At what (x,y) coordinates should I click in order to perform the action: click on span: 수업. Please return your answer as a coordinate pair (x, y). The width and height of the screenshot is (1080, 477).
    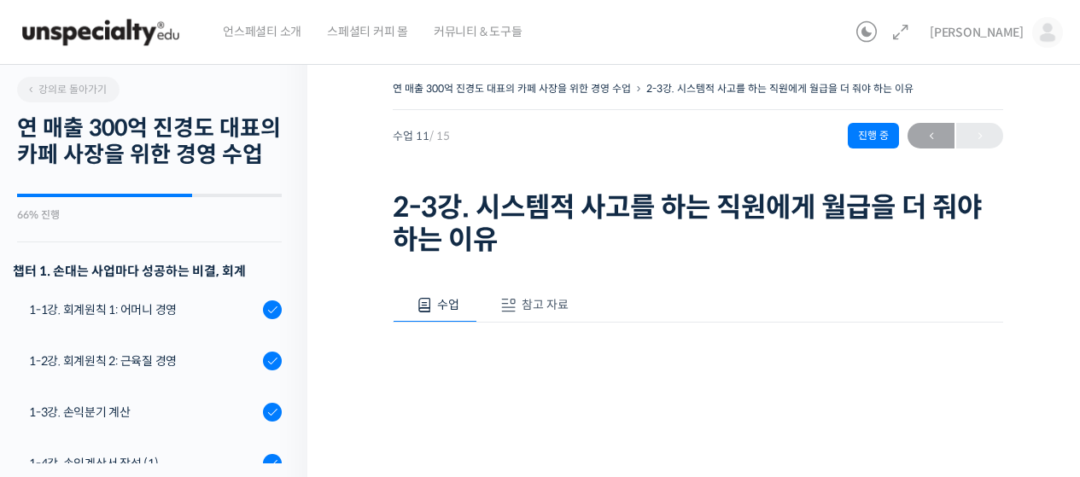
    Looking at the image, I should click on (448, 305).